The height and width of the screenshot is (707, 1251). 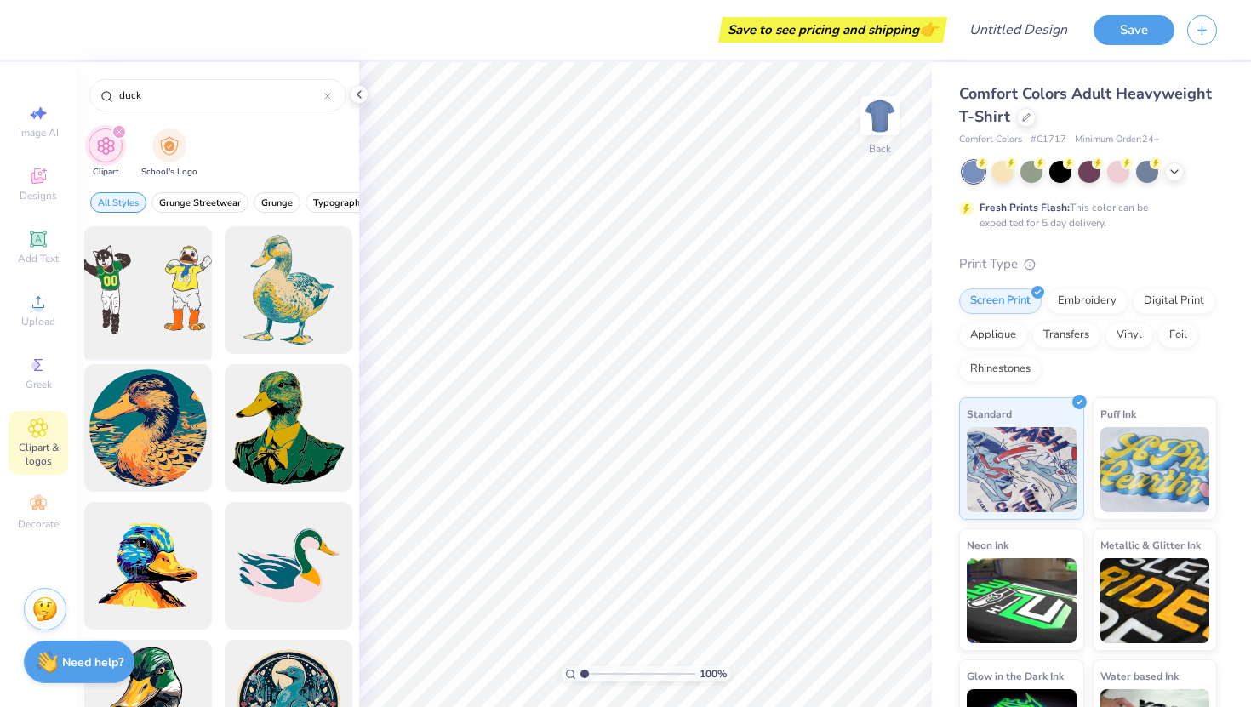 What do you see at coordinates (987, 545) in the screenshot?
I see `span: Neon Ink` at bounding box center [987, 545].